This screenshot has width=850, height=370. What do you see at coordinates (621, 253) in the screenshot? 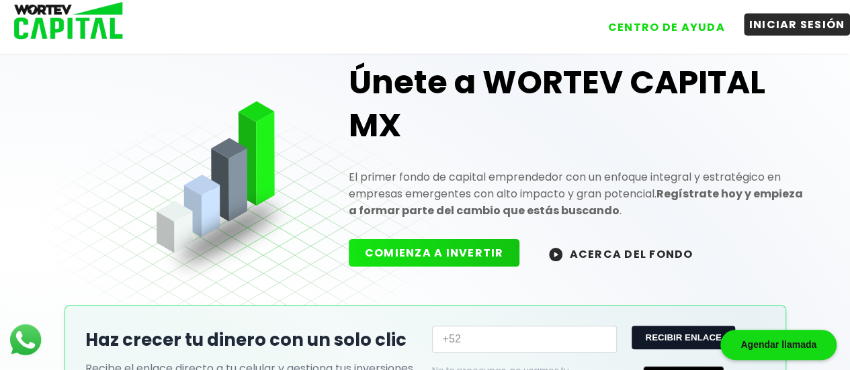
I see `button: ACERCA DEL FONDO` at bounding box center [621, 253].